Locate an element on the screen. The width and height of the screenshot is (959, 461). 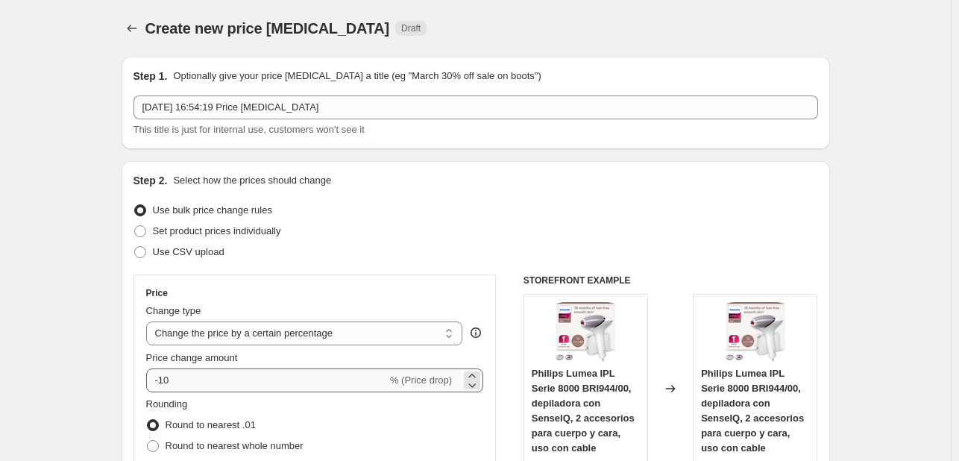
h6: STOREFRONT EXAMPLE is located at coordinates (670, 280).